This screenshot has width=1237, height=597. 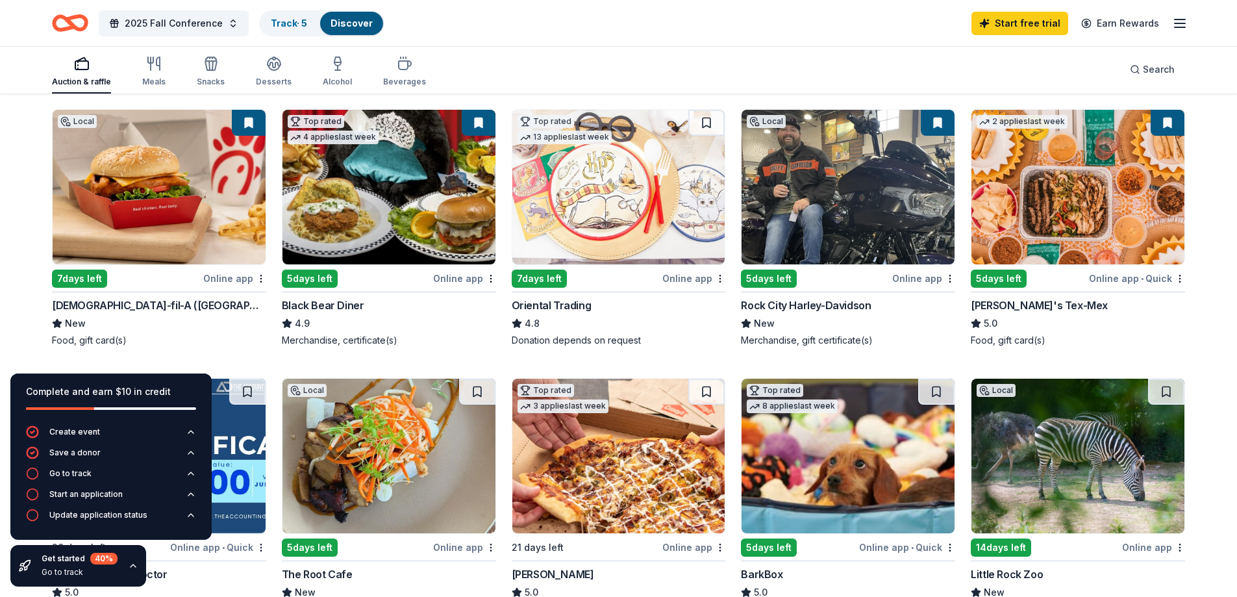 I want to click on div: Create event, so click(x=75, y=432).